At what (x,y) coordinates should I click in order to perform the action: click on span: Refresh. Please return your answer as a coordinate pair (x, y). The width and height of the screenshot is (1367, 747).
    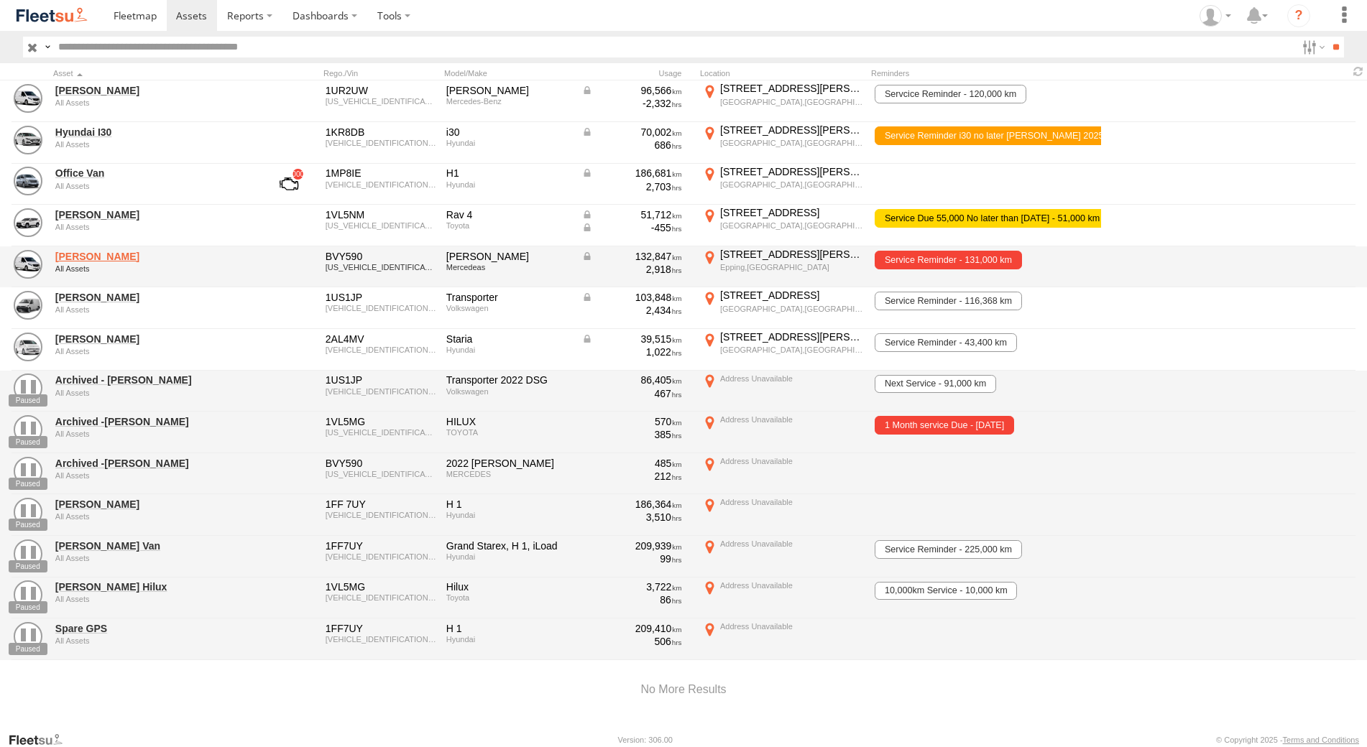
    Looking at the image, I should click on (1358, 71).